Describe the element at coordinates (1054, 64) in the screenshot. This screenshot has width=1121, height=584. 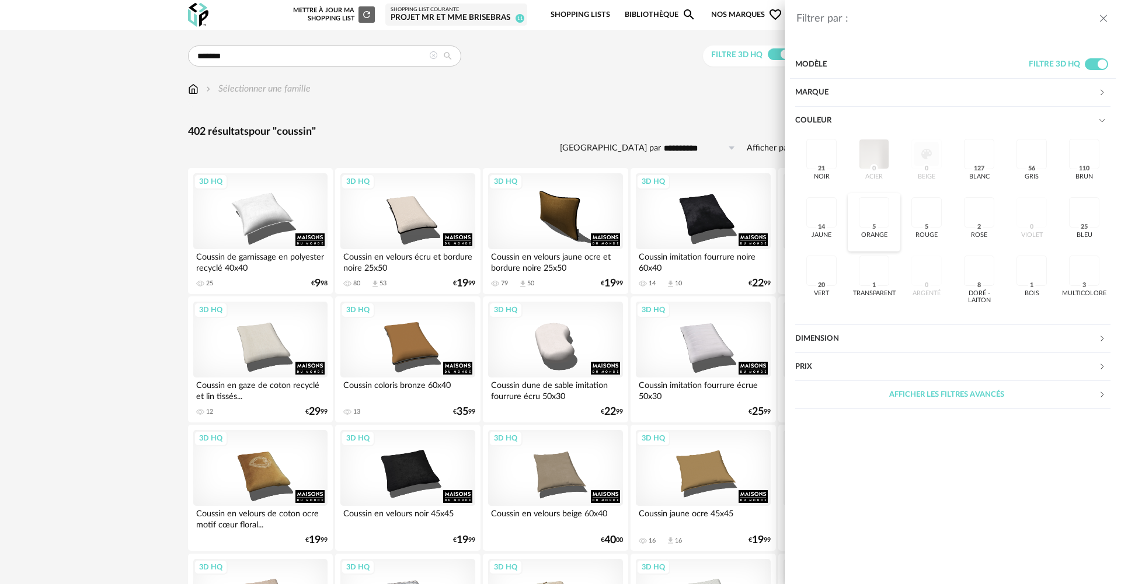
I see `span: Filtre 3D HQ` at that location.